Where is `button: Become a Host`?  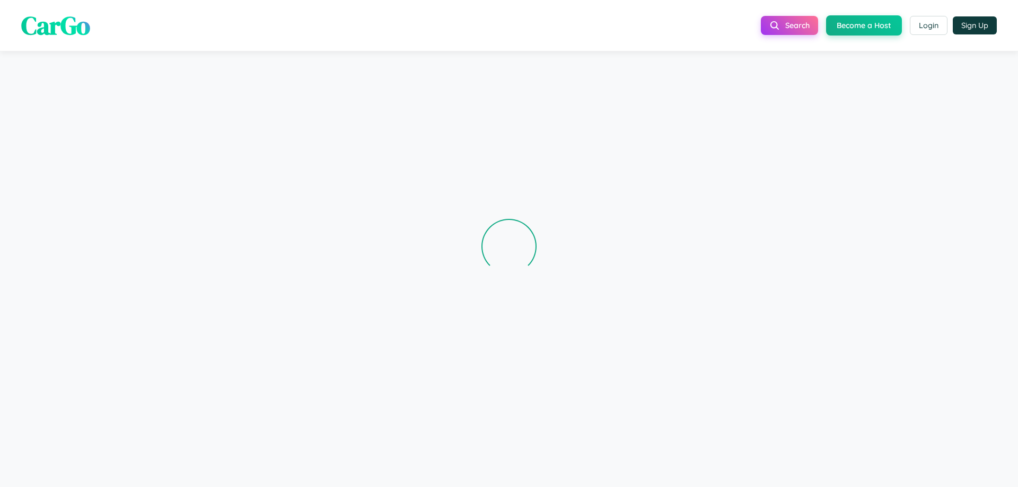 button: Become a Host is located at coordinates (864, 25).